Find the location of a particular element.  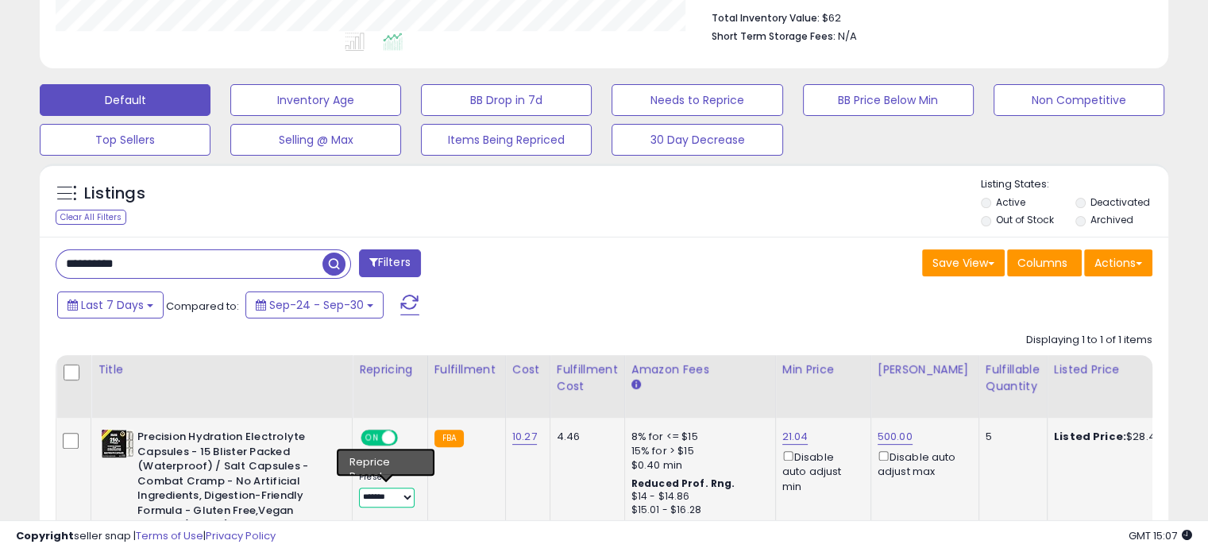

div: Preset: is located at coordinates (387, 489).